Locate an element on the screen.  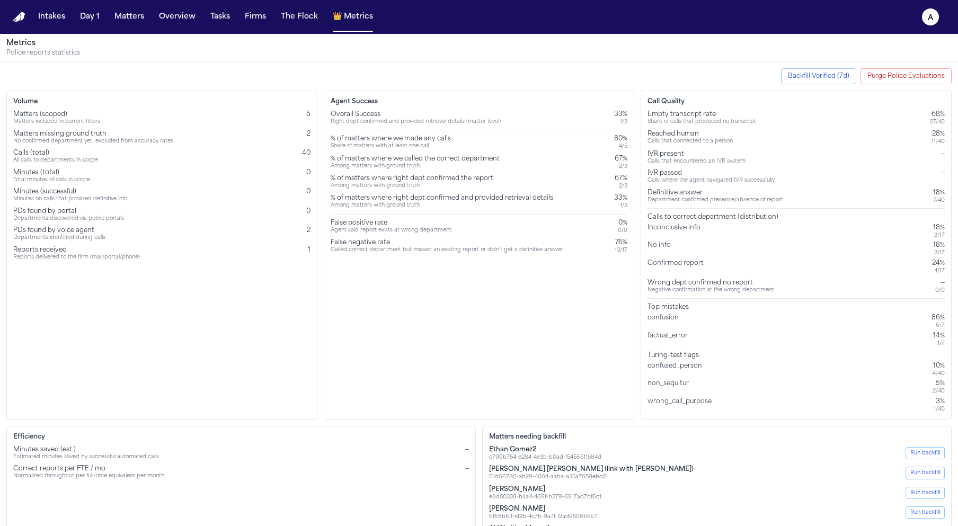
span: 1 is located at coordinates (309, 250).